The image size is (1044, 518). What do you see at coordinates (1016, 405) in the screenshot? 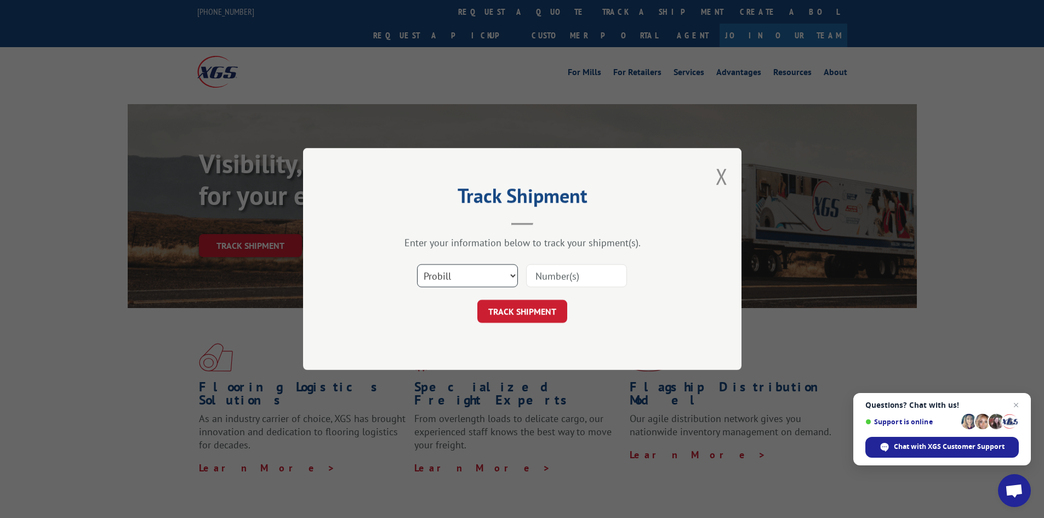
I see `span: Close chat` at bounding box center [1016, 405].